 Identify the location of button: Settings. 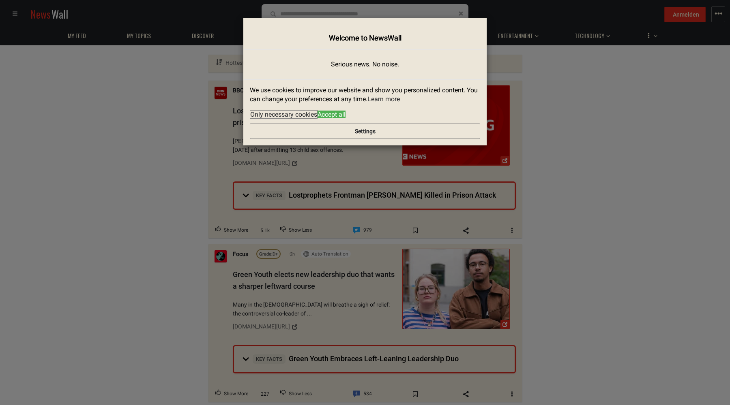
(365, 131).